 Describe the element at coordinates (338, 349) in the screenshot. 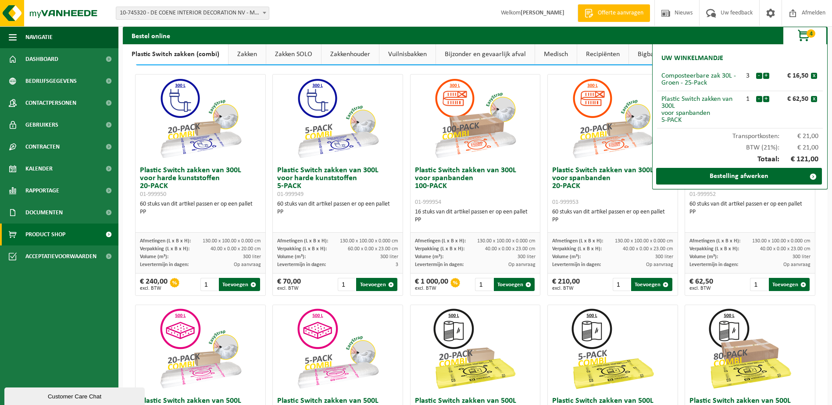

I see `img: 01-999955` at that location.